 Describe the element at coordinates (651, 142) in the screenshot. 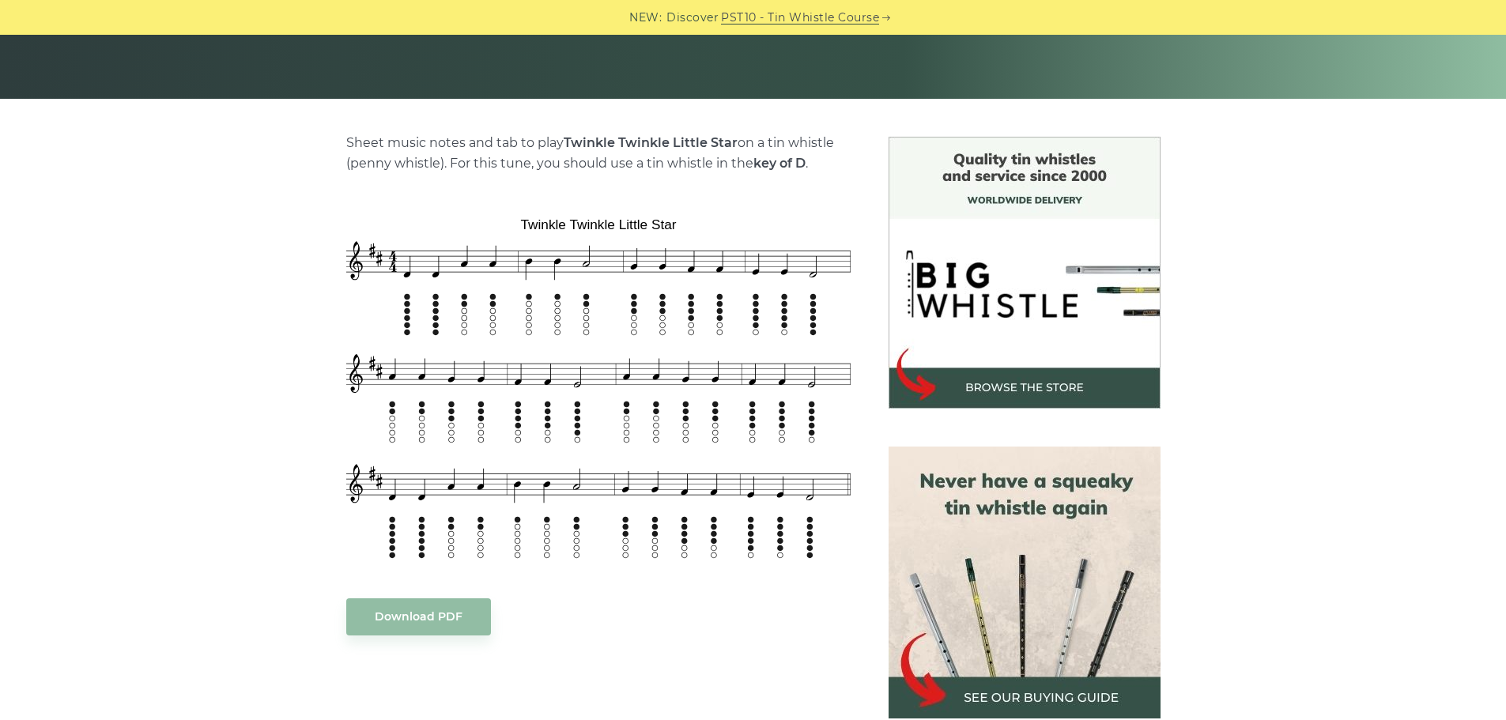

I see `strong: Twinkle Twinkle Little Star` at that location.